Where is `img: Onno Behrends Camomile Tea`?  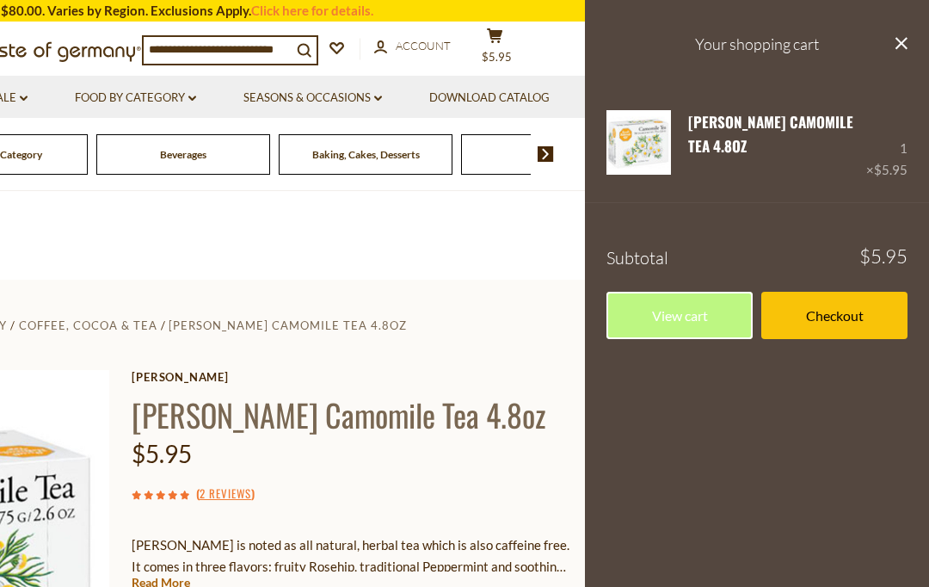
img: Onno Behrends Camomile Tea is located at coordinates (638, 142).